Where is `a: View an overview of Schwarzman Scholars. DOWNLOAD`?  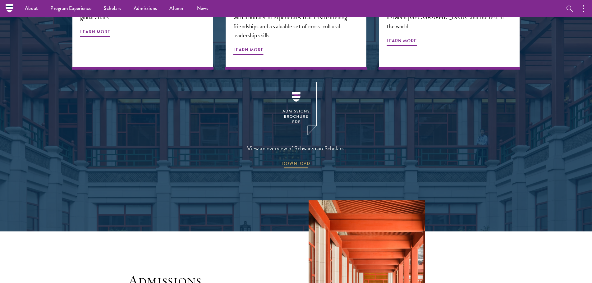 a: View an overview of Schwarzman Scholars. DOWNLOAD is located at coordinates (296, 125).